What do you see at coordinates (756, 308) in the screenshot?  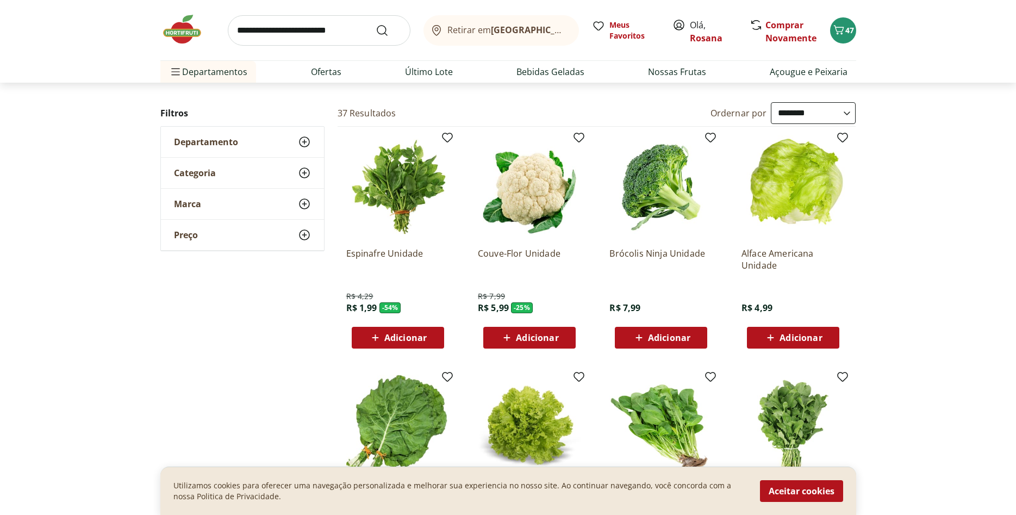 I see `span: R$ 4,99` at bounding box center [756, 308].